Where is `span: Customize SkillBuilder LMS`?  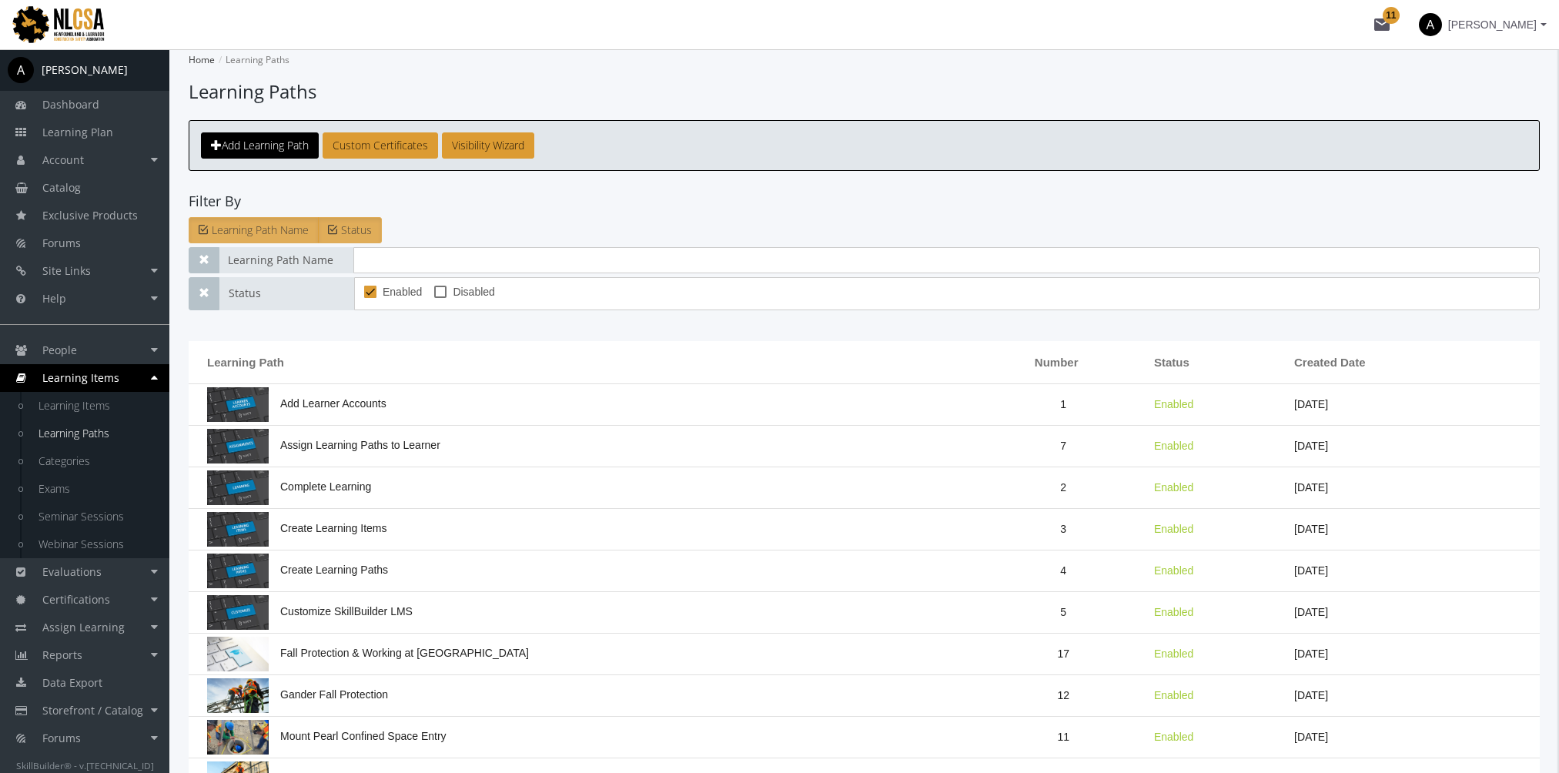 span: Customize SkillBuilder LMS is located at coordinates (309, 611).